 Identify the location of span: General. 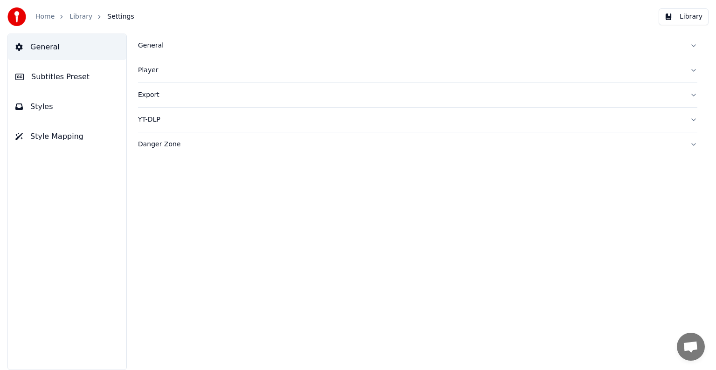
(45, 47).